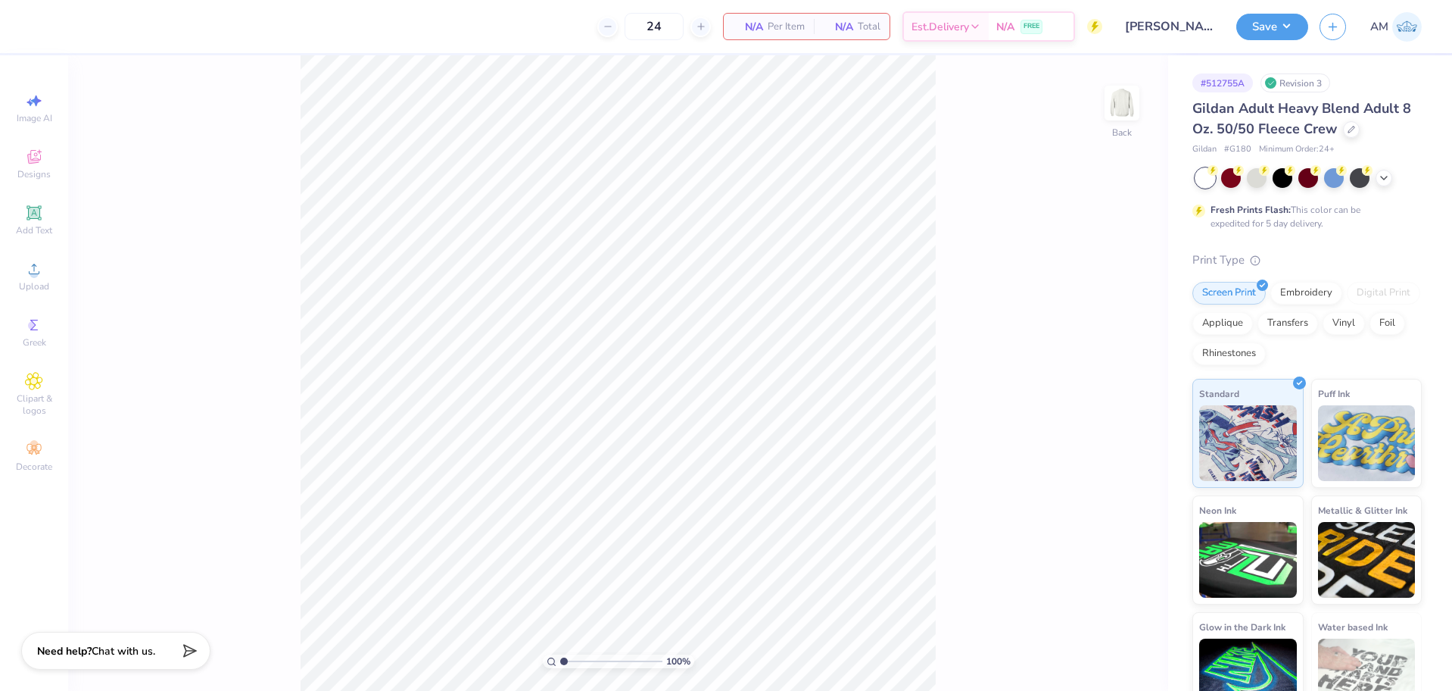 The height and width of the screenshot is (691, 1452). Describe the element at coordinates (1238, 149) in the screenshot. I see `span: # G180` at that location.